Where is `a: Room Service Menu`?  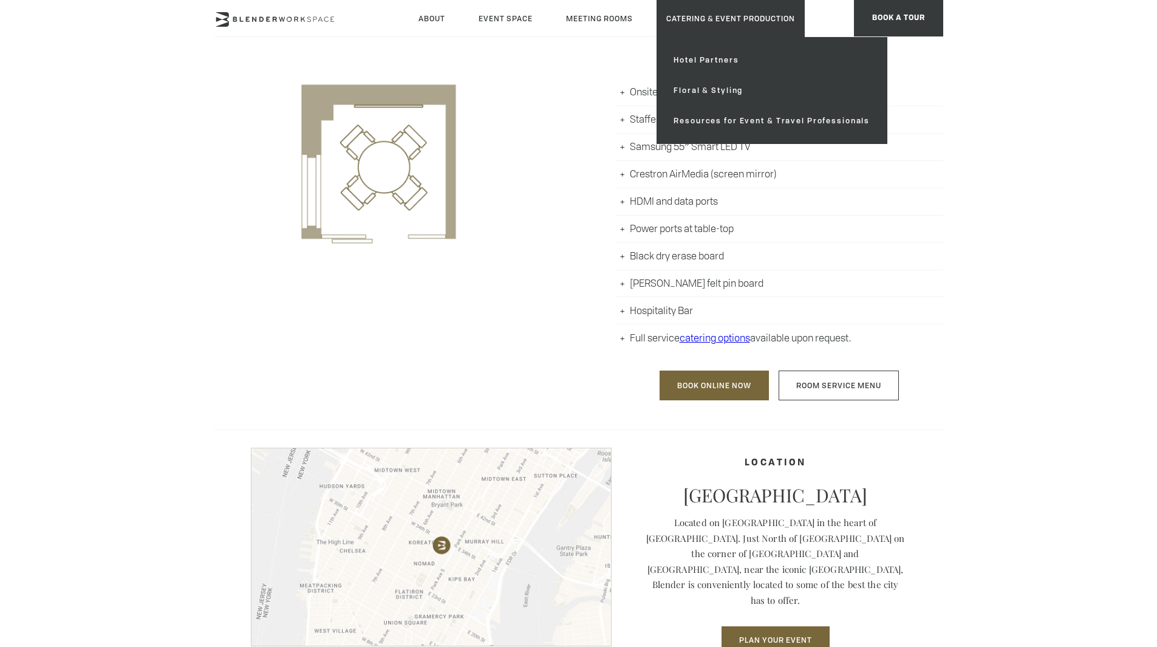
a: Room Service Menu is located at coordinates (839, 385).